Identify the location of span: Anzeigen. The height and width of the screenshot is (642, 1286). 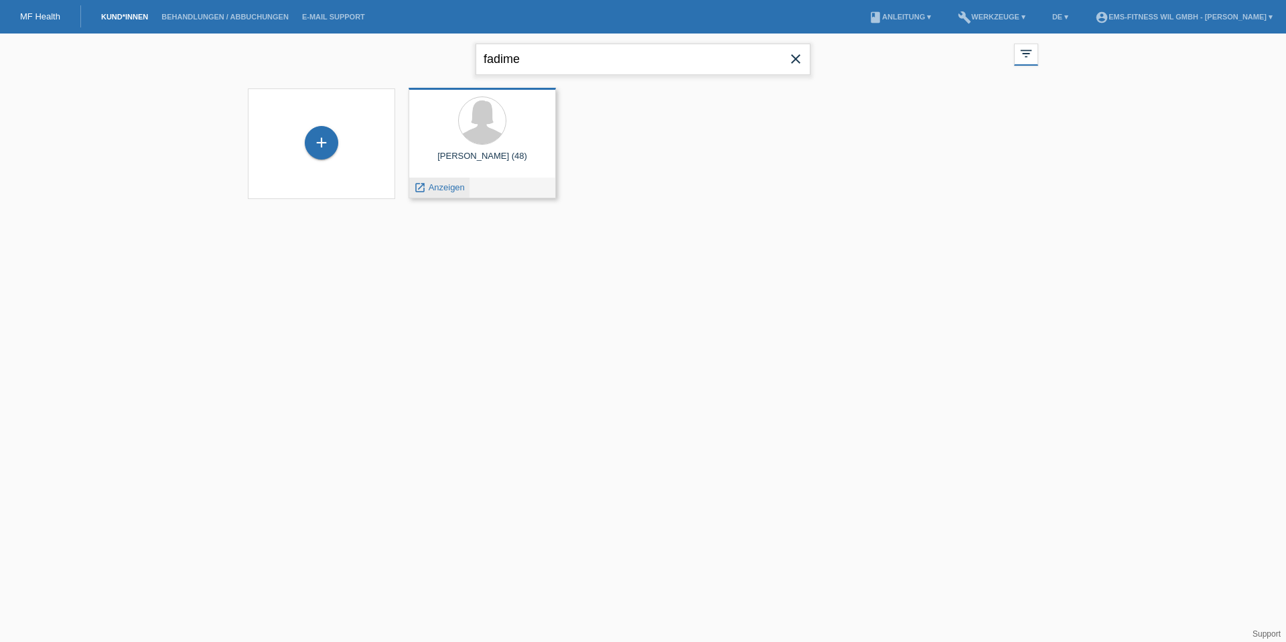
(447, 187).